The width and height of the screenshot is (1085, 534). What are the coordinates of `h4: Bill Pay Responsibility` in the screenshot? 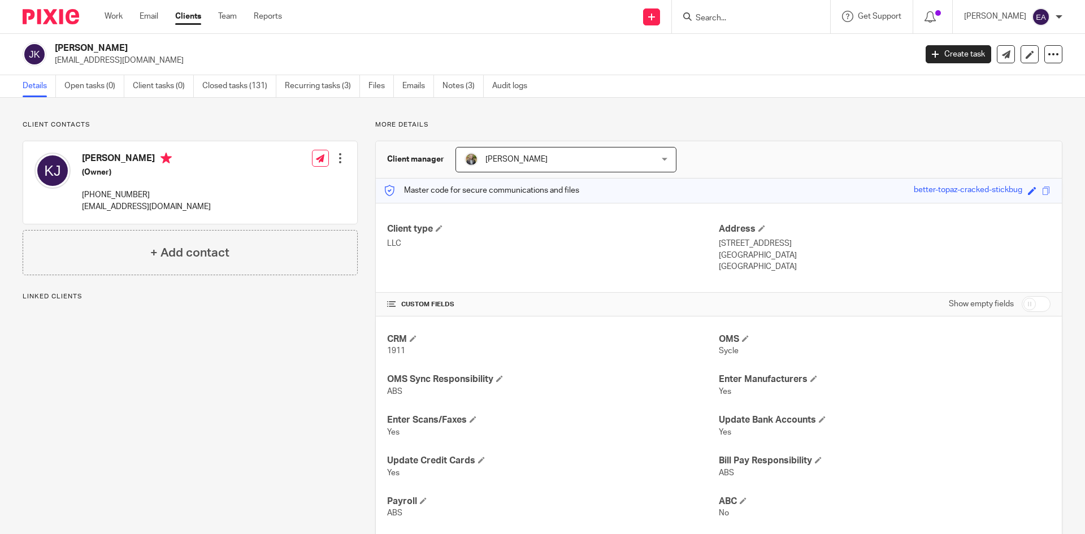 It's located at (885, 461).